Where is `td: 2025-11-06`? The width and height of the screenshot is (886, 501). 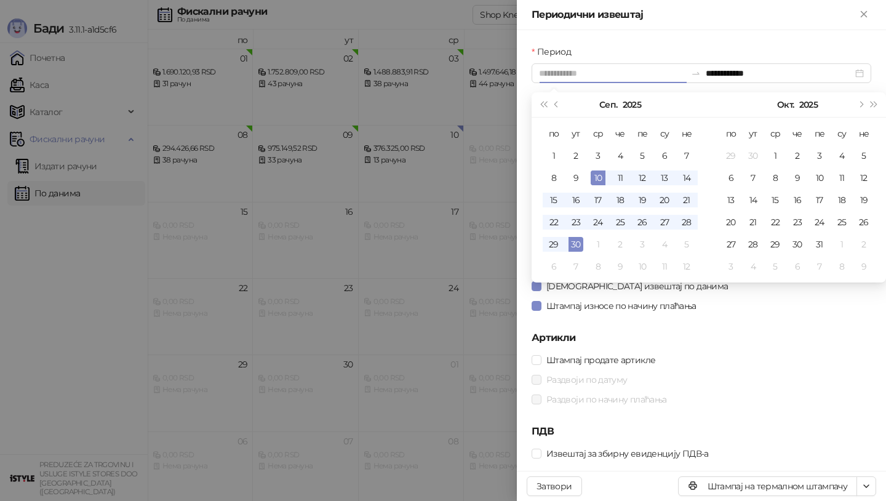 td: 2025-11-06 is located at coordinates (798, 267).